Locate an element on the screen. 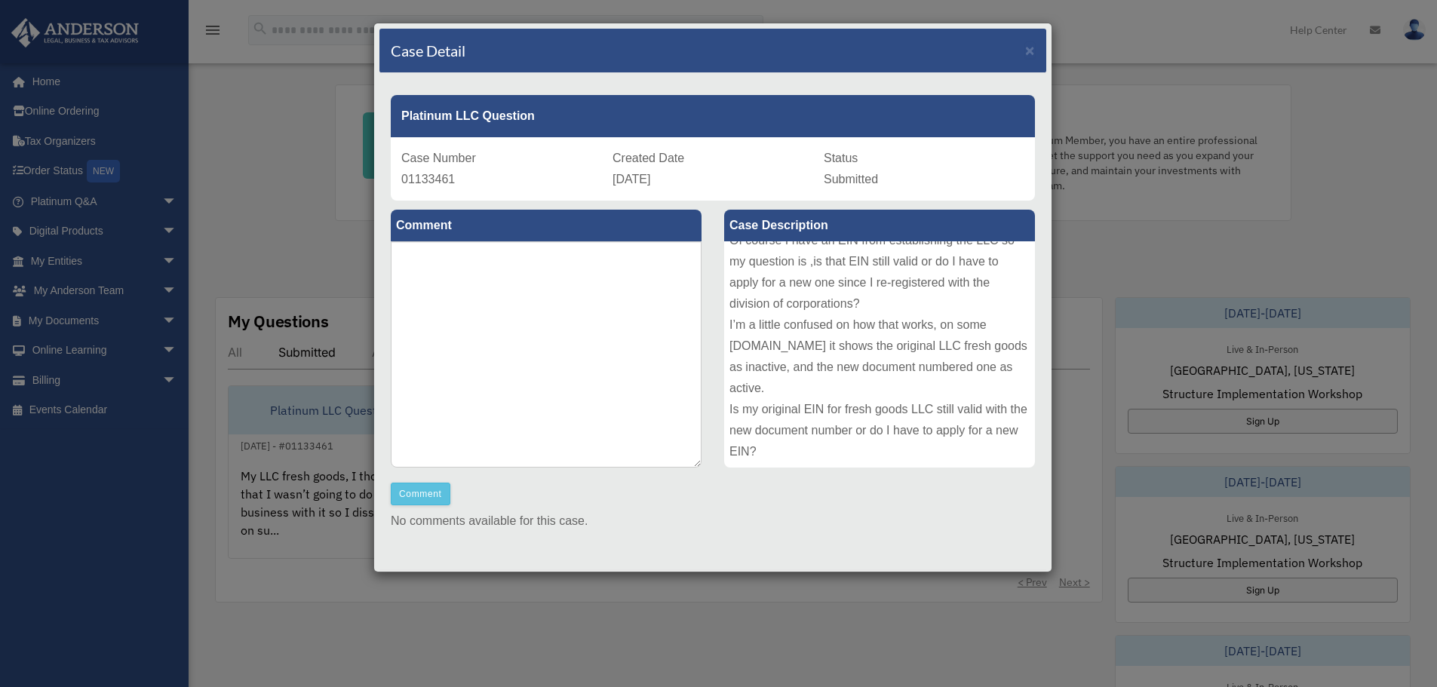 This screenshot has width=1437, height=687. div: My LLC fresh goods, I thought that I wasn’t going to do any business with it so I dissolved it on... is located at coordinates (879, 354).